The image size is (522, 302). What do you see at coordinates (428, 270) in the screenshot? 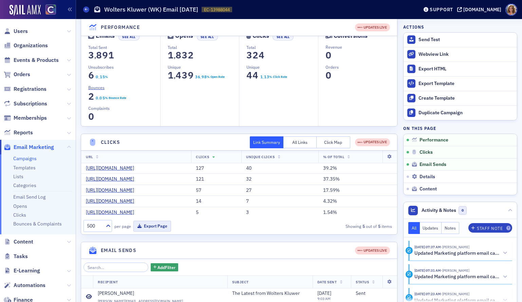
I see `time: 8/5/2025 07:31 AM` at bounding box center [428, 270].